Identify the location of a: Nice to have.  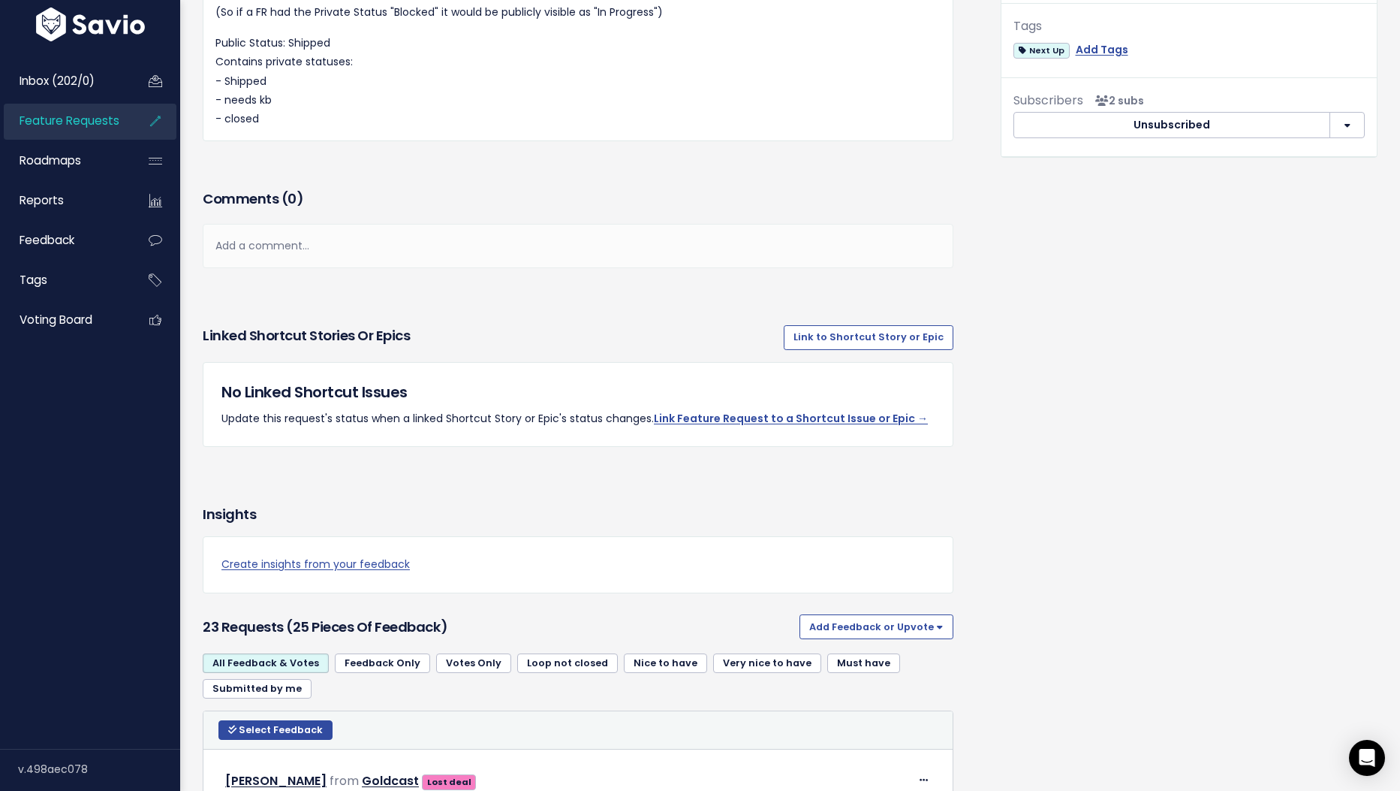
(665, 663).